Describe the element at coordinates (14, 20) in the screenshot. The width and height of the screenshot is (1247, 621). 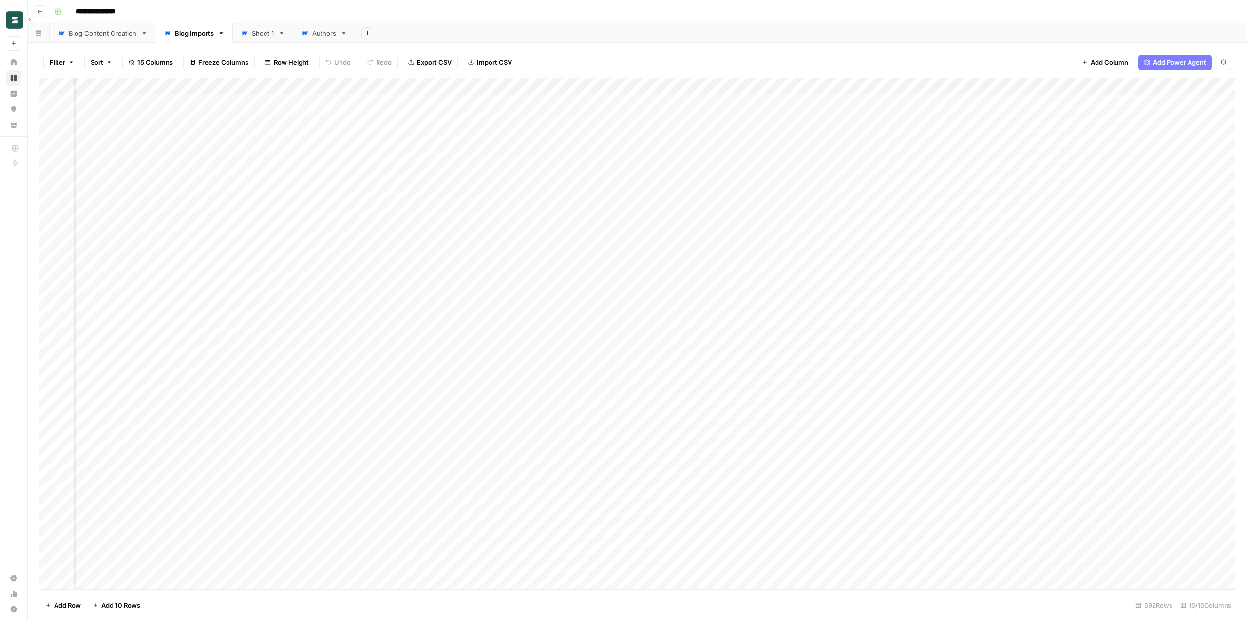
I see `button: Workspace: Borderless` at that location.